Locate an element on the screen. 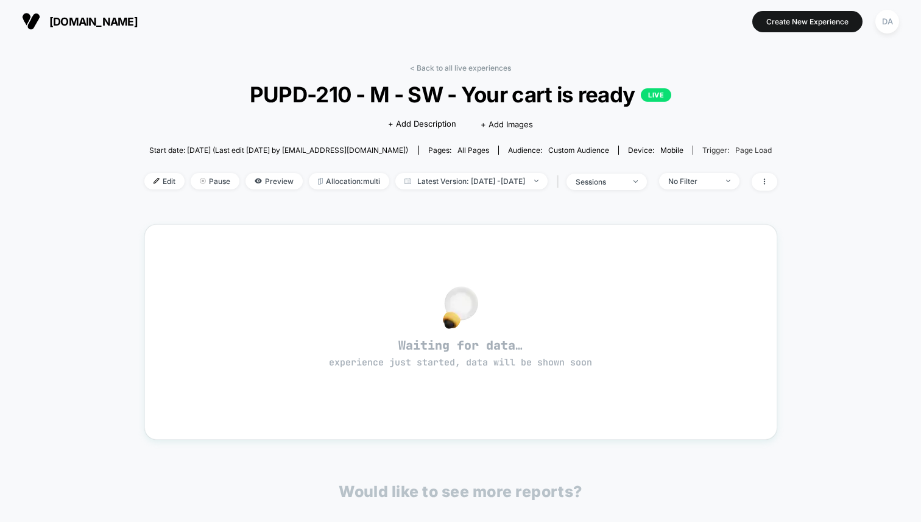 The width and height of the screenshot is (921, 522). span: experience just started, data will be shown soon is located at coordinates (460, 362).